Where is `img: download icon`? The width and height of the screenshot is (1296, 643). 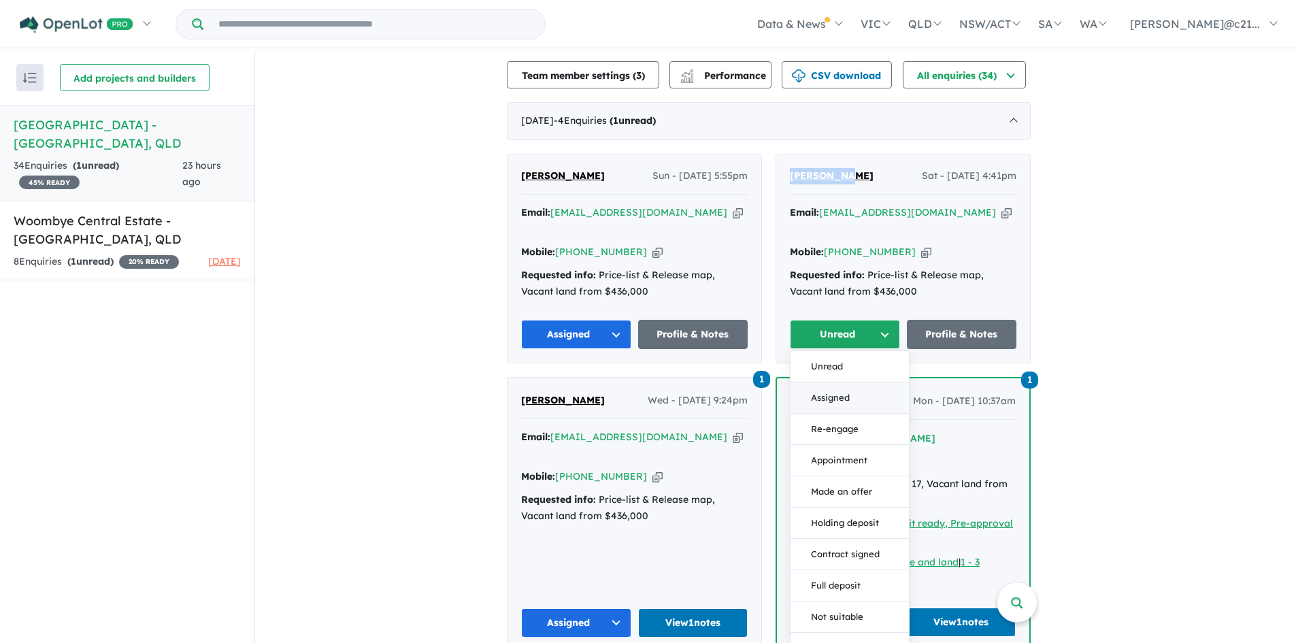 img: download icon is located at coordinates (799, 76).